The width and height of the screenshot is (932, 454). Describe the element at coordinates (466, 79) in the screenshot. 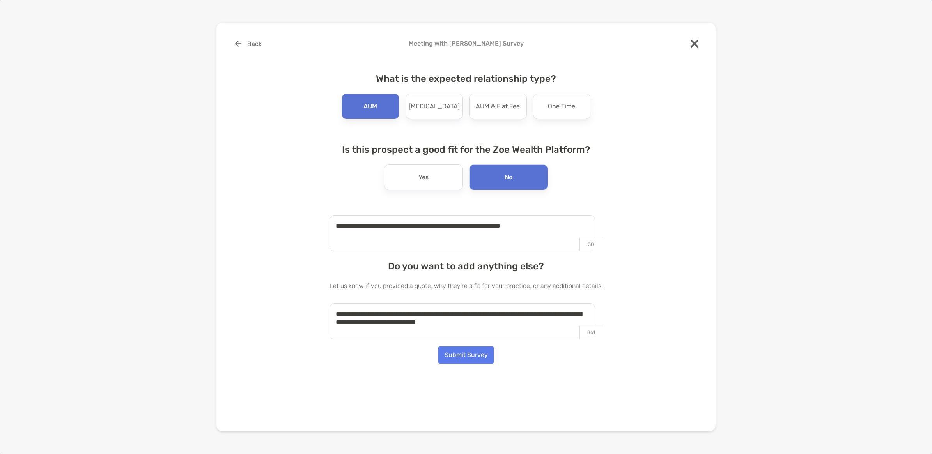

I see `h4: What is the expected relationship type?` at that location.